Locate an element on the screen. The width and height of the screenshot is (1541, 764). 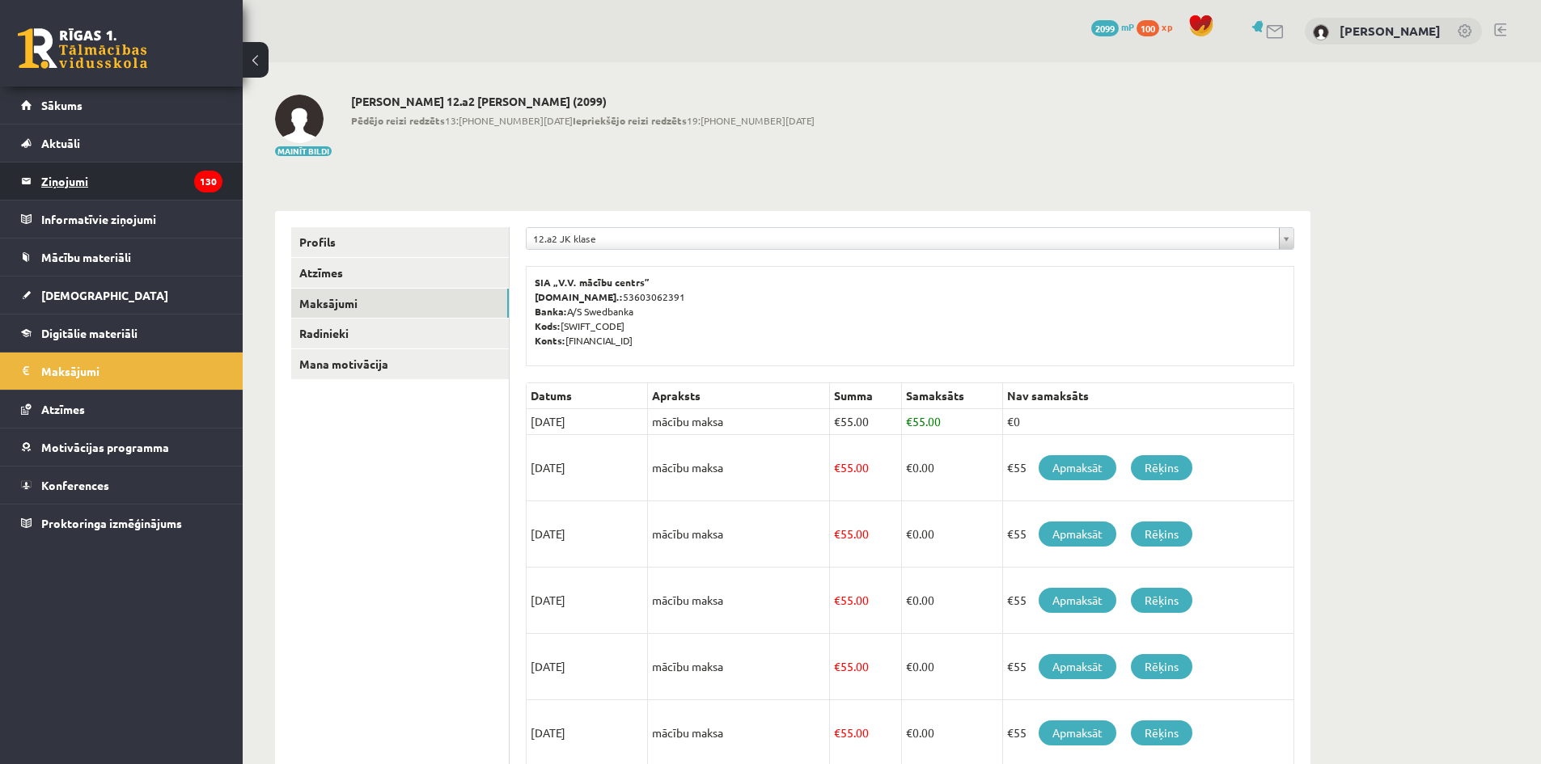
span: xp is located at coordinates (1166, 27).